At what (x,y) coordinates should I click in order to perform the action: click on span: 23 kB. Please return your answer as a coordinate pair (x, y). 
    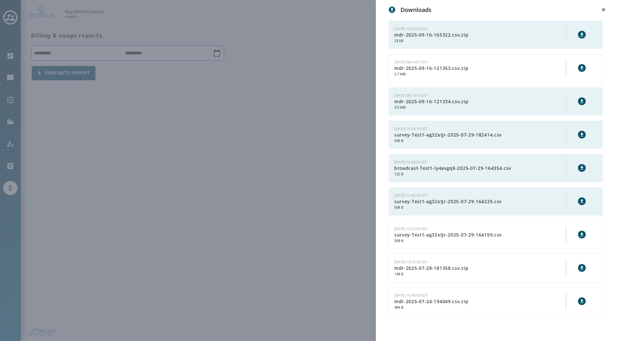
    Looking at the image, I should click on (480, 41).